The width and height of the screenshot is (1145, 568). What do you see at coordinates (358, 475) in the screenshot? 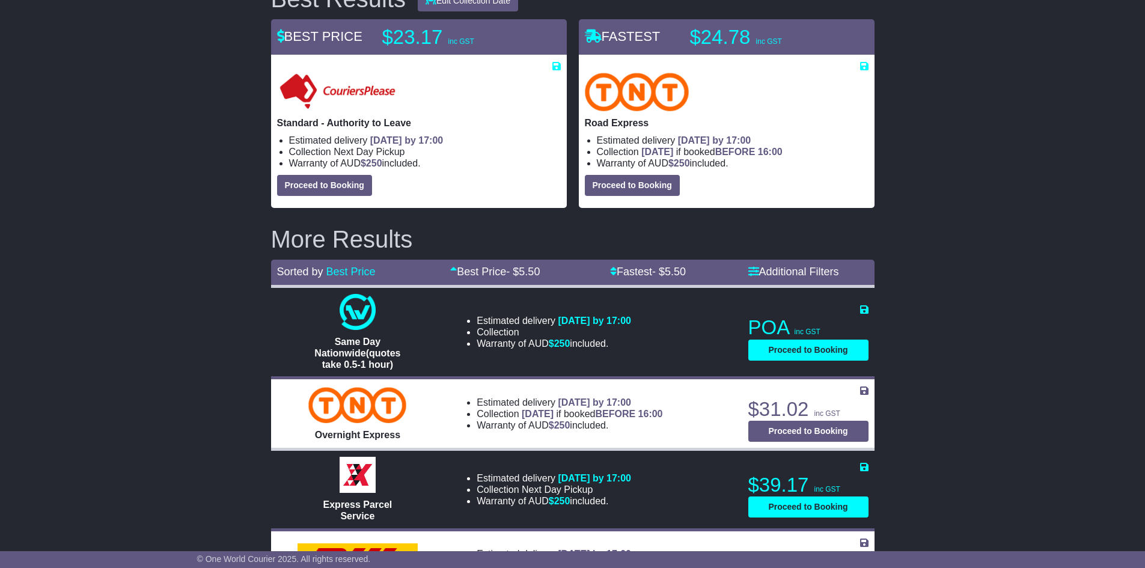
I see `img: Border Express: Express Parcel Service` at bounding box center [358, 475].